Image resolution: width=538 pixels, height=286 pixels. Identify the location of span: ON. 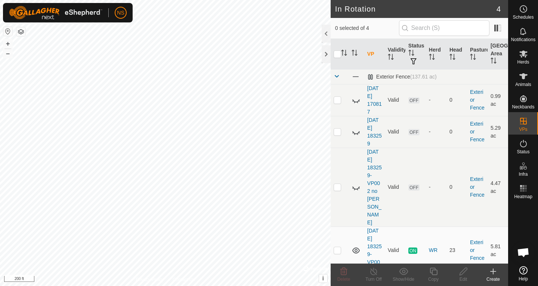
(413, 250).